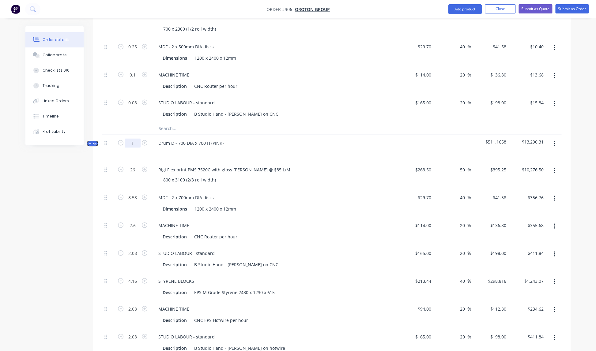 This screenshot has height=351, width=596. I want to click on button: Order details, so click(55, 40).